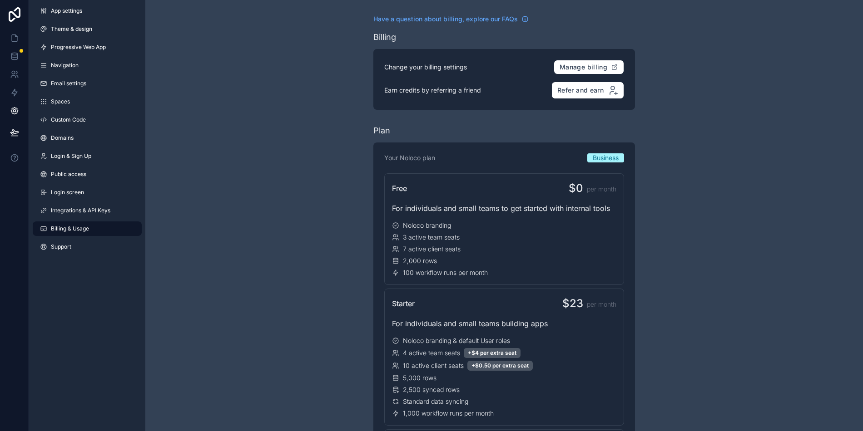 The width and height of the screenshot is (863, 431). I want to click on span: Standard data syncing, so click(436, 402).